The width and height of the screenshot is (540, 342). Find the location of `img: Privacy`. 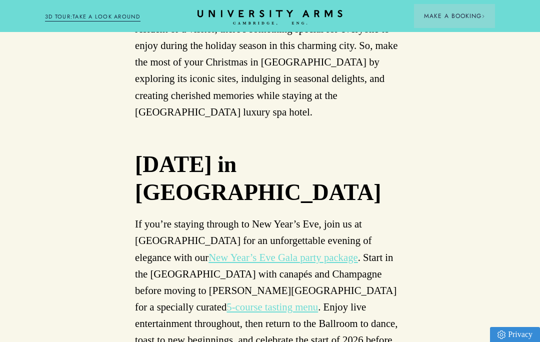

img: Privacy is located at coordinates (501, 334).